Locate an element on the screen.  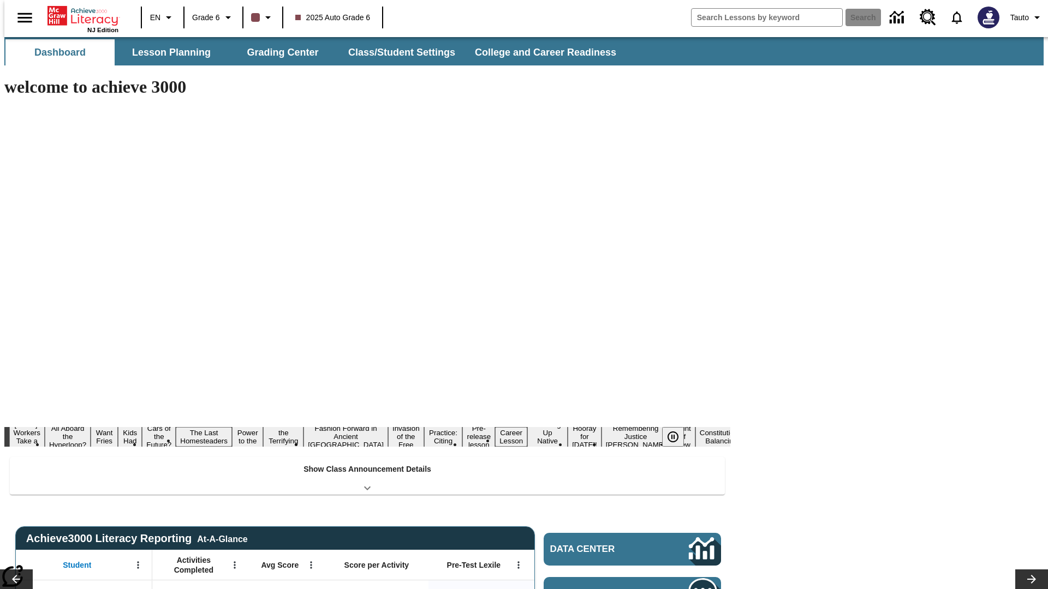
button: Slide 8 Attack of the Terrifying Tomatoes is located at coordinates (283, 437).